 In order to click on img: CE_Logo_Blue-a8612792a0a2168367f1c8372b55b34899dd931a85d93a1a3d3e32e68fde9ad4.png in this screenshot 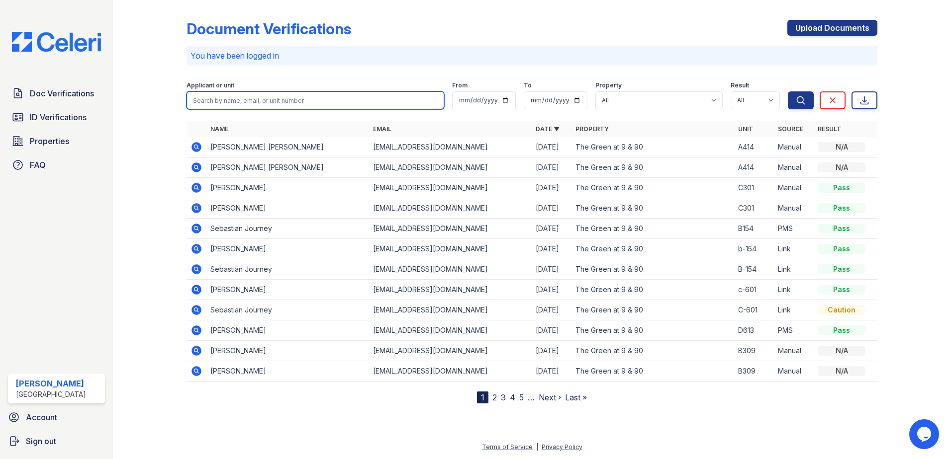, I will do `click(56, 42)`.